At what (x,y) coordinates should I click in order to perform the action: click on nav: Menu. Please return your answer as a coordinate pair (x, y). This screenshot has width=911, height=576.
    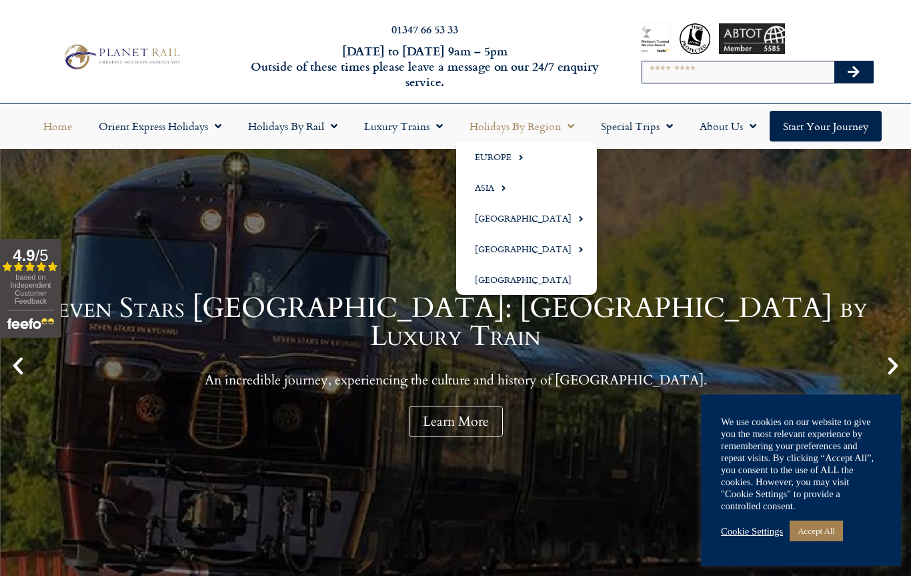
    Looking at the image, I should click on (456, 126).